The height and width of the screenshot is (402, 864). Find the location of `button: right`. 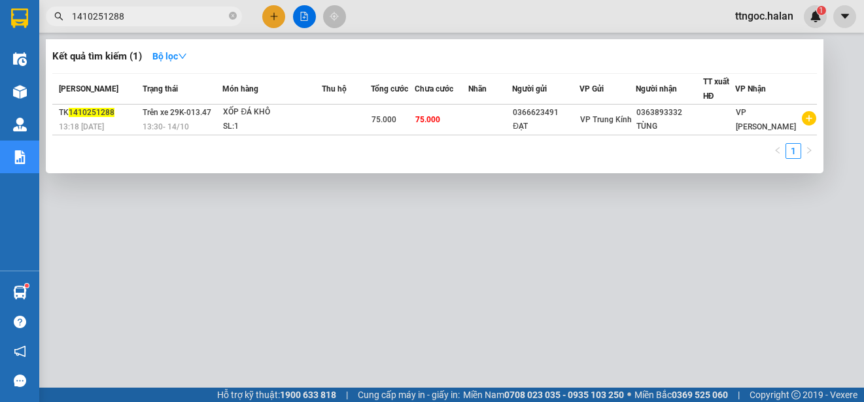

button: right is located at coordinates (809, 151).